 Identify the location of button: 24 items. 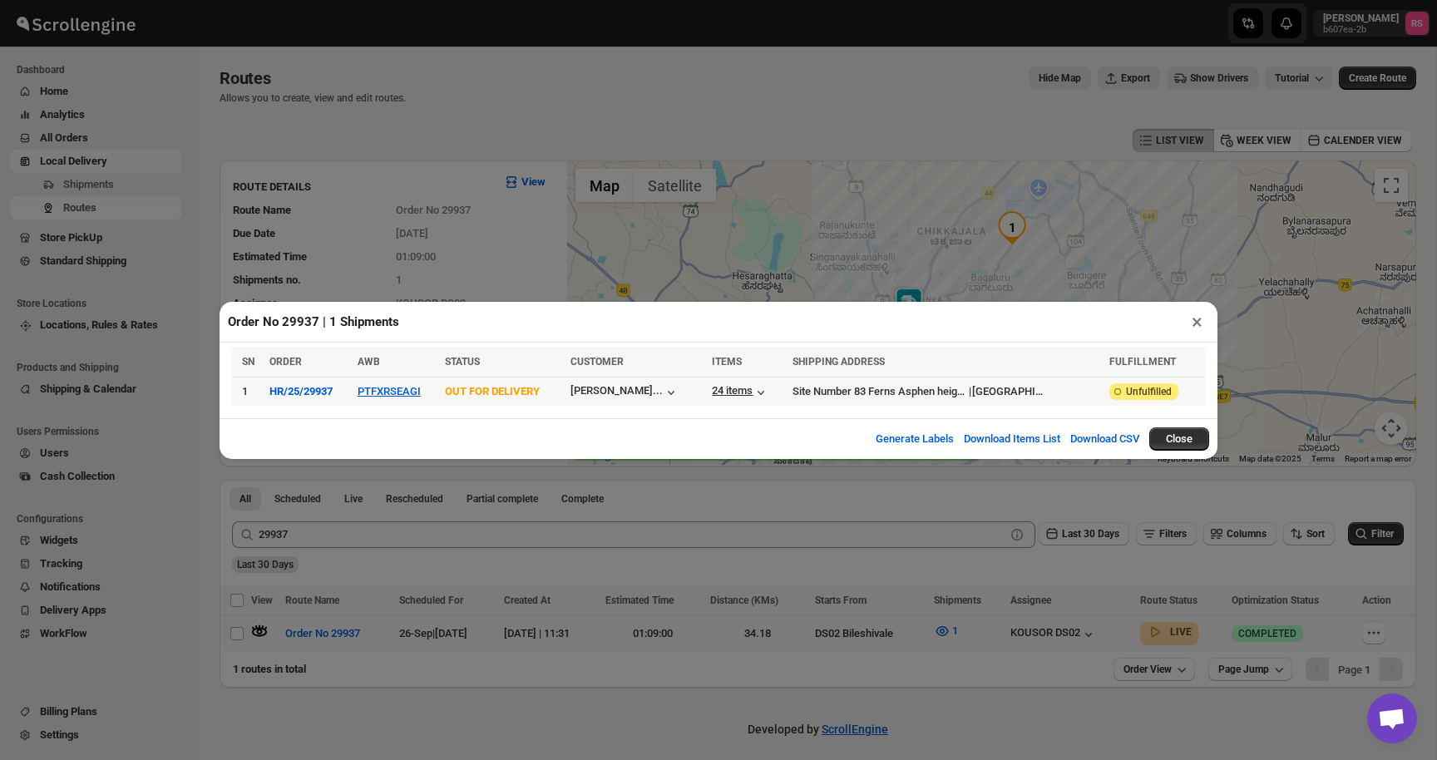
(740, 393).